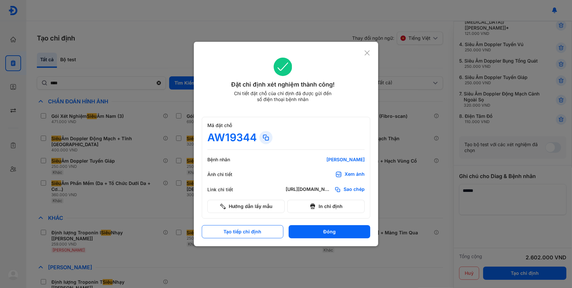  Describe the element at coordinates (246, 206) in the screenshot. I see `button: Hướng dẫn lấy mẫu` at that location.